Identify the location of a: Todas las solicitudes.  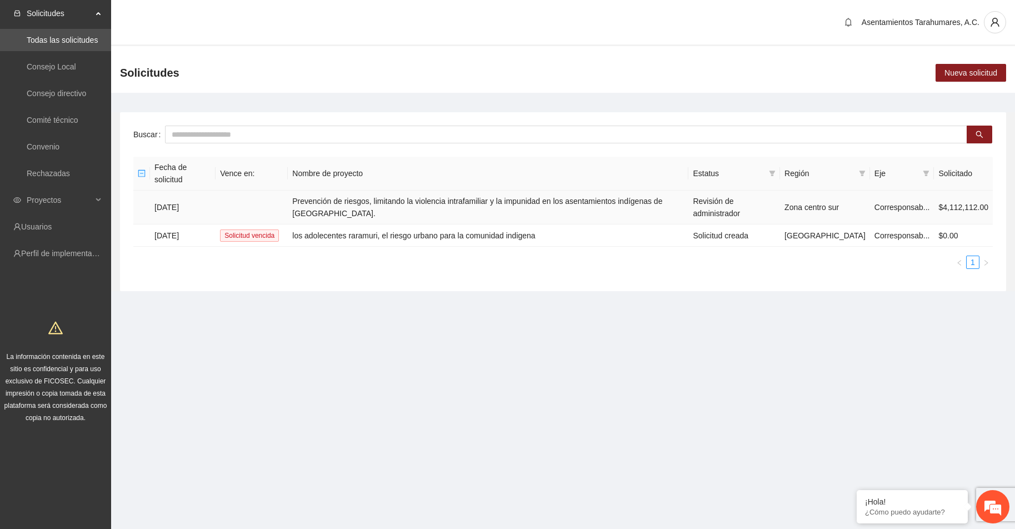
(62, 40).